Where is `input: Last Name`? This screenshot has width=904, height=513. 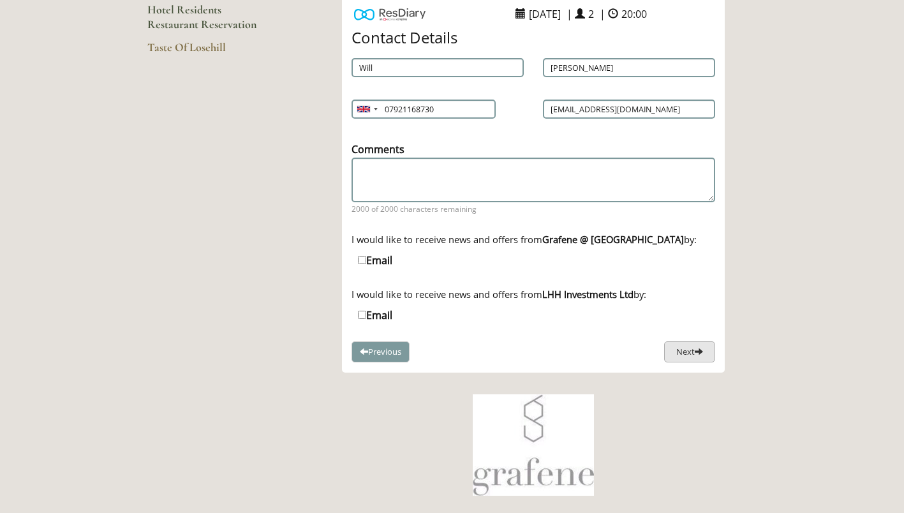
input: Last Name is located at coordinates (629, 68).